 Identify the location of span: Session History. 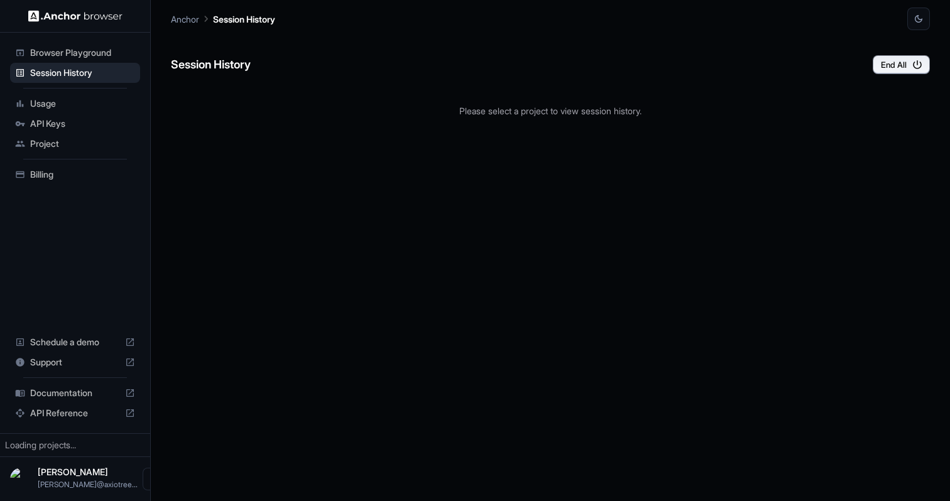
(82, 73).